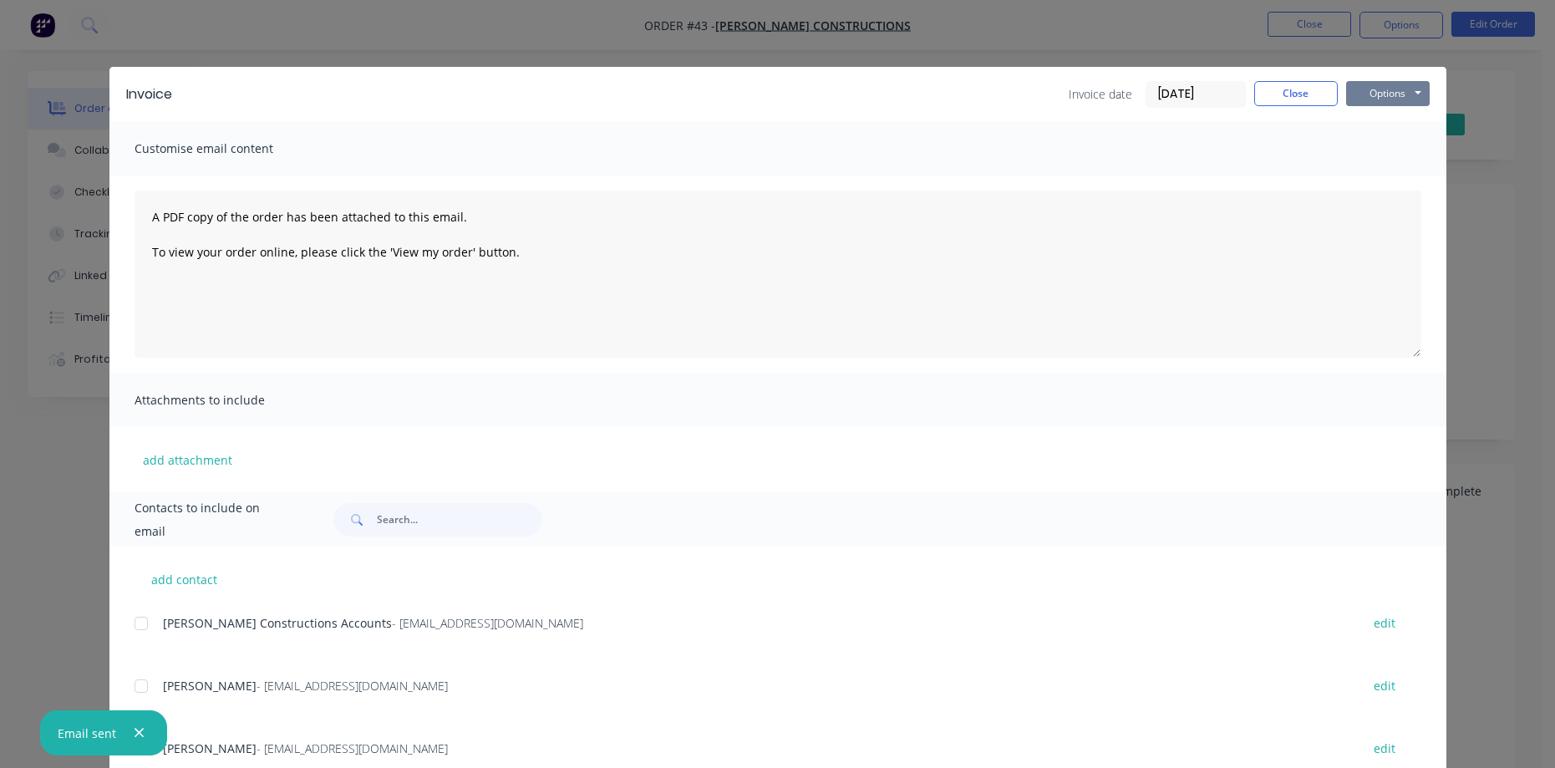 This screenshot has width=1555, height=768. What do you see at coordinates (87, 733) in the screenshot?
I see `div: Email sent` at bounding box center [87, 733].